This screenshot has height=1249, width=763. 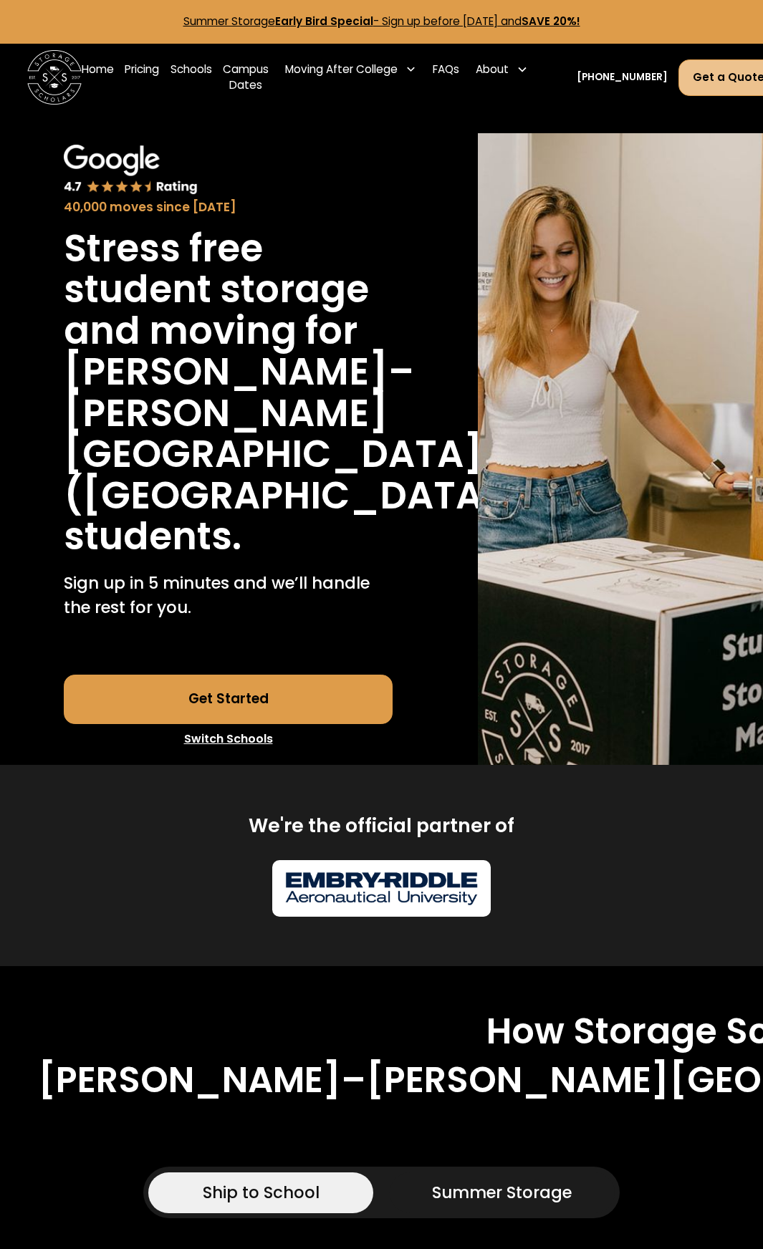 I want to click on a: Switch Schools, so click(x=228, y=739).